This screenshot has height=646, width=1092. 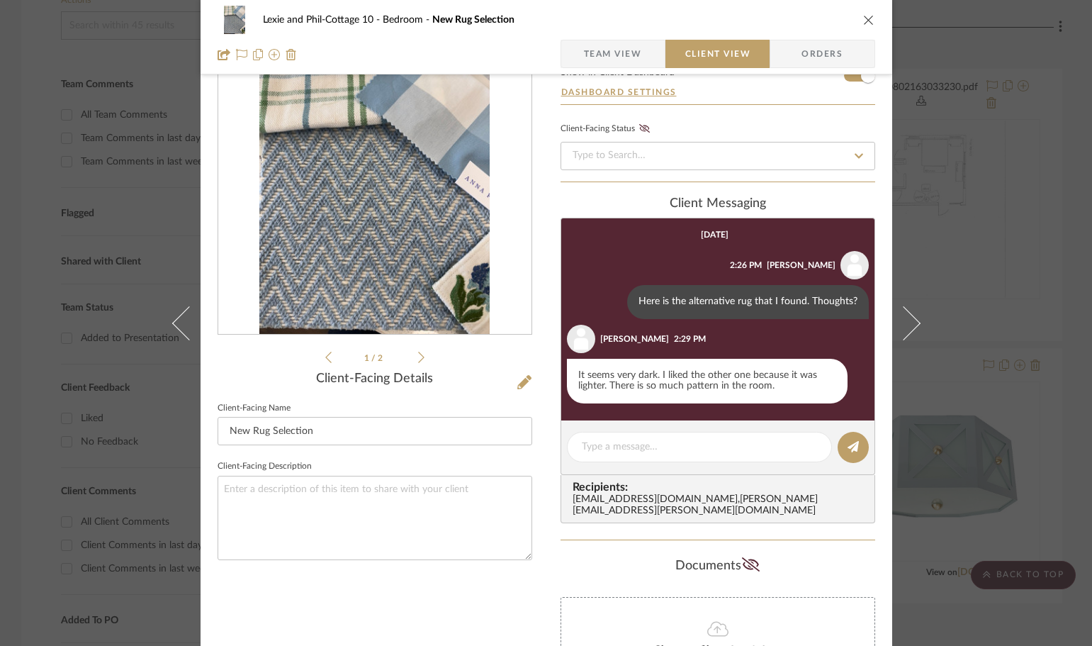 I want to click on div: Client-Facing Status, so click(x=608, y=129).